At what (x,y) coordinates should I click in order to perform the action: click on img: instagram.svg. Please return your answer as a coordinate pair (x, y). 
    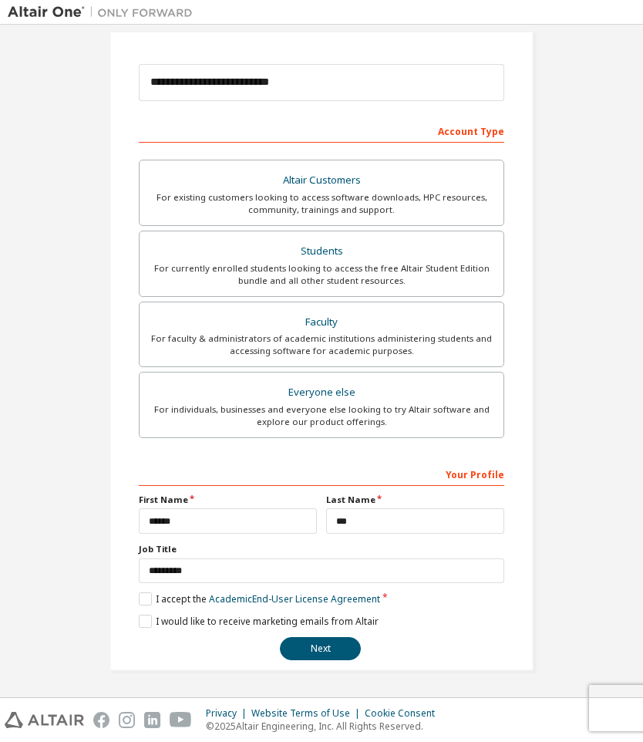
    Looking at the image, I should click on (126, 719).